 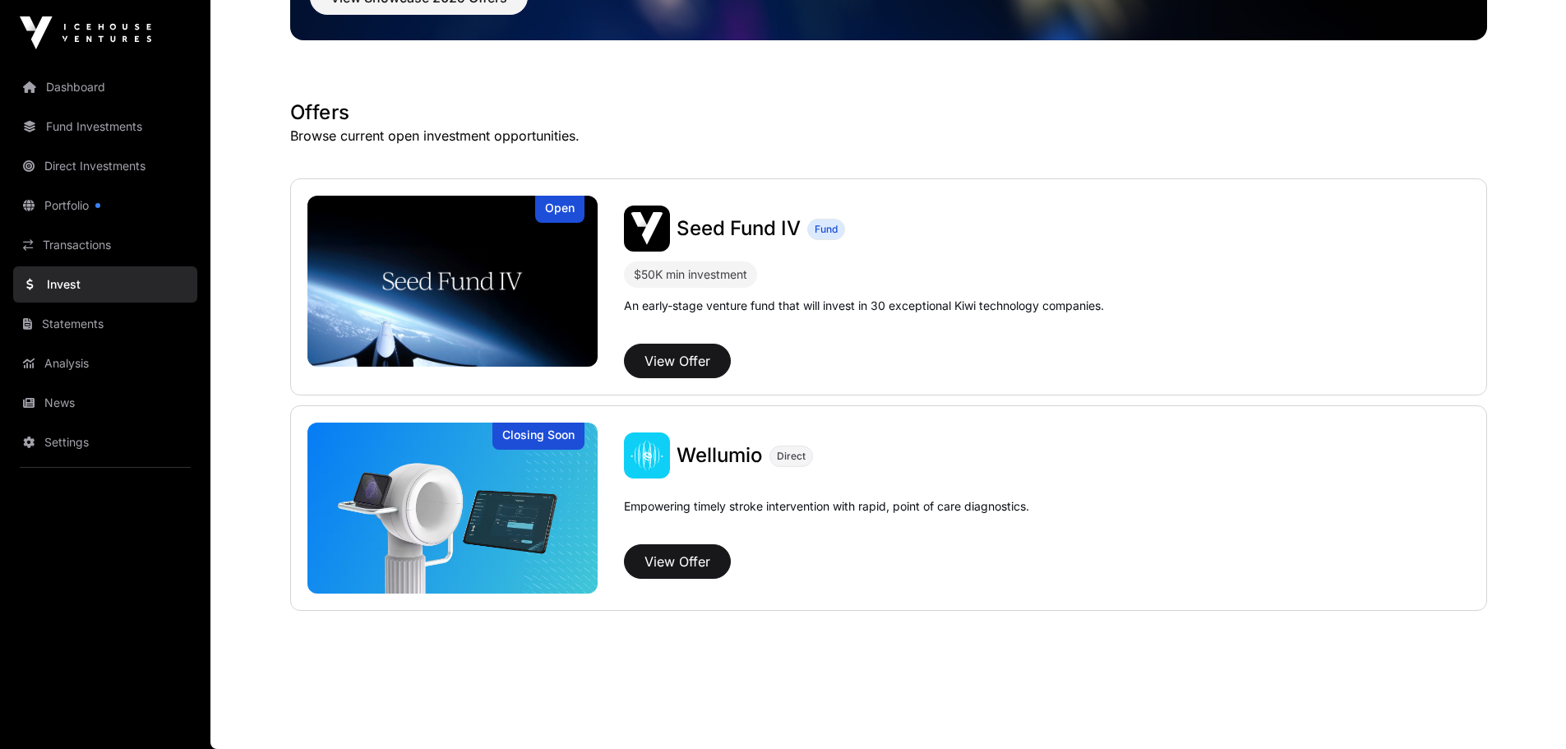 What do you see at coordinates (719, 455) in the screenshot?
I see `a: Wellumio` at bounding box center [719, 455].